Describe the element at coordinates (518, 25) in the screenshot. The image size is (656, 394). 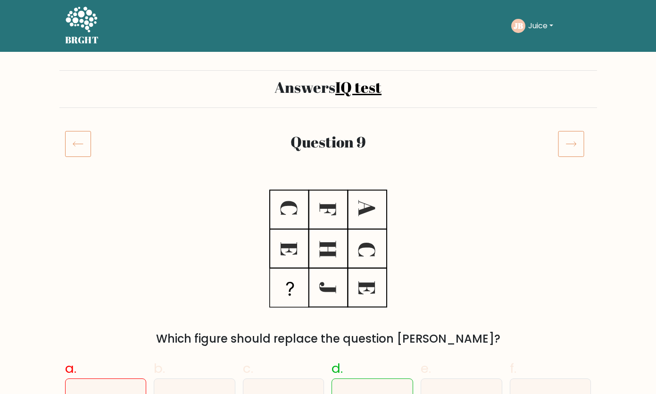
I see `text: JB` at that location.